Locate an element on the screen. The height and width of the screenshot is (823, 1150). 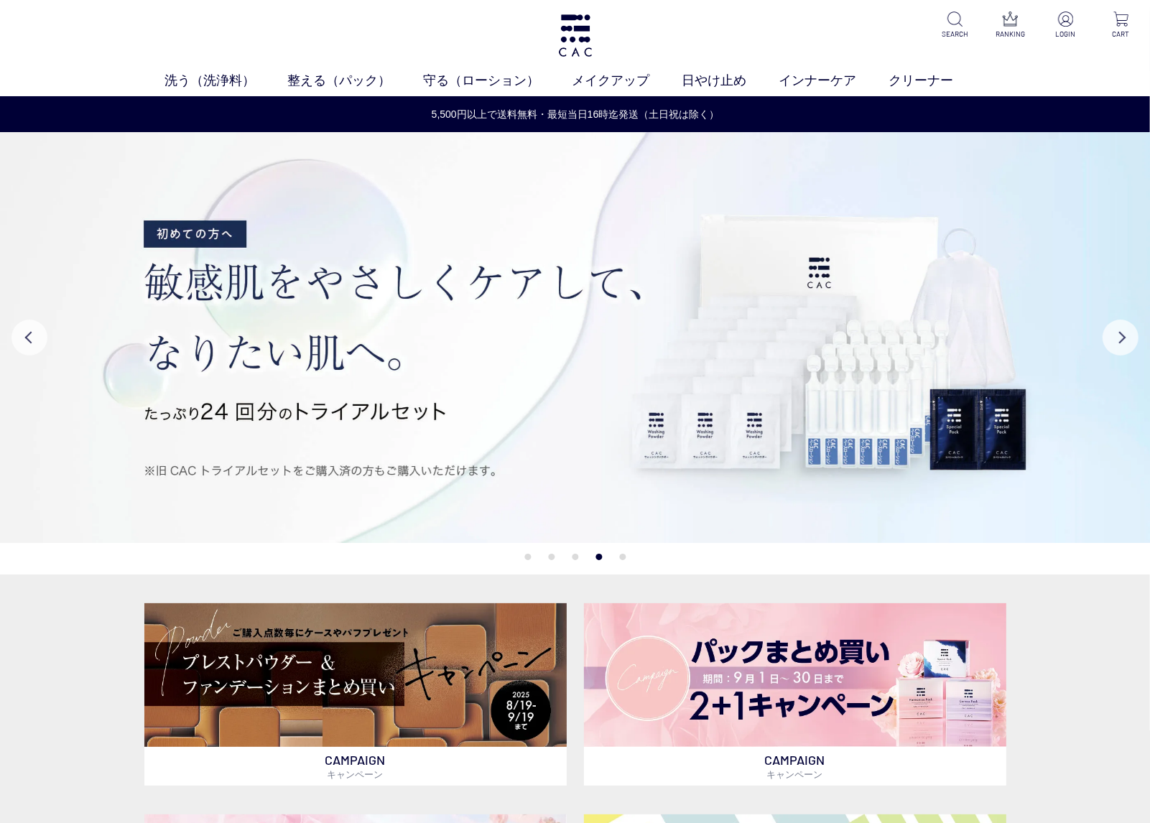
img: パックキャンペーン2+1 is located at coordinates (795, 674).